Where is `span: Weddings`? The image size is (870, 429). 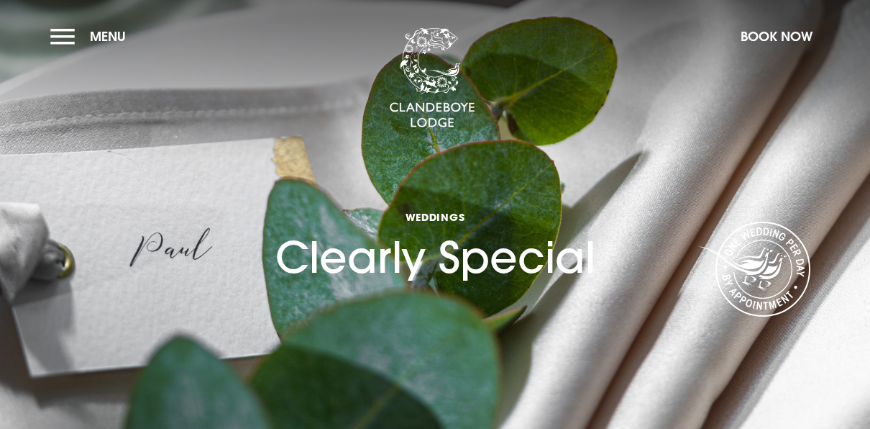
span: Weddings is located at coordinates (435, 216).